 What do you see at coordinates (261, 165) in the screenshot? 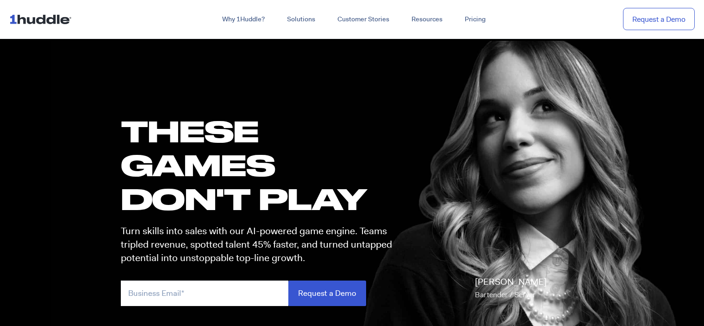
I see `h1: these GAMES DON'T PLAY` at bounding box center [261, 165].